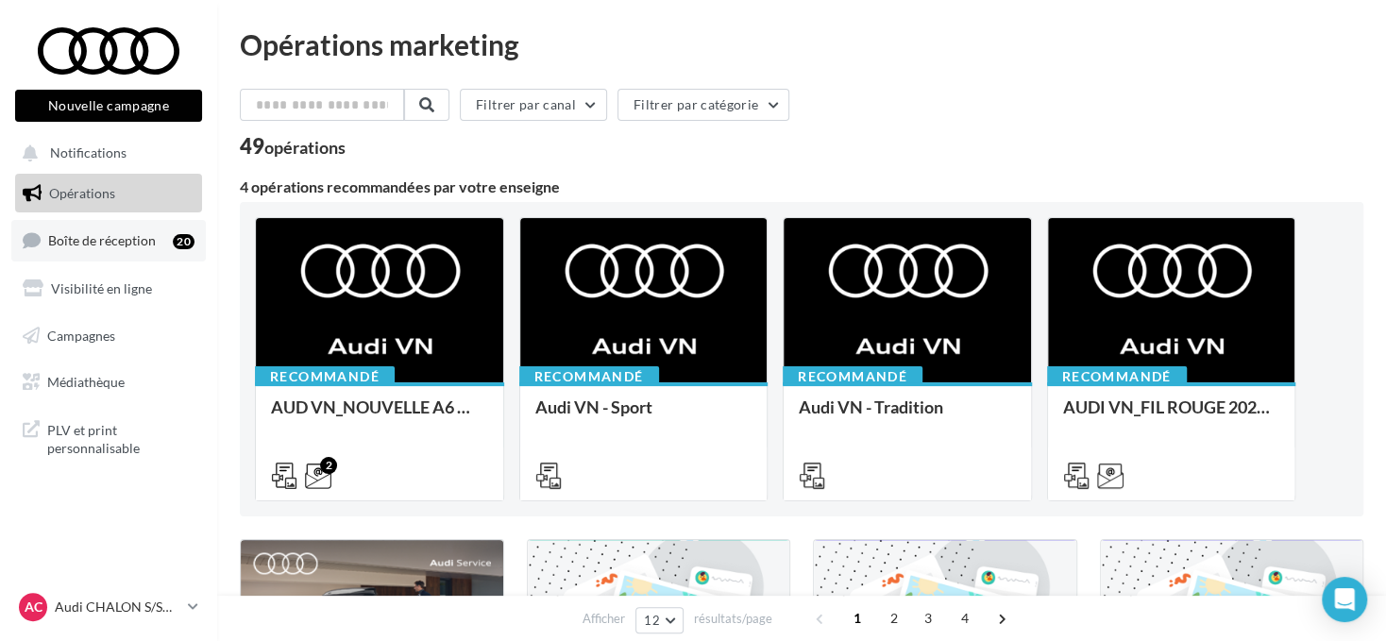 The height and width of the screenshot is (641, 1386). What do you see at coordinates (117, 607) in the screenshot?
I see `p: Audi CHALON S/SAONE` at bounding box center [117, 607].